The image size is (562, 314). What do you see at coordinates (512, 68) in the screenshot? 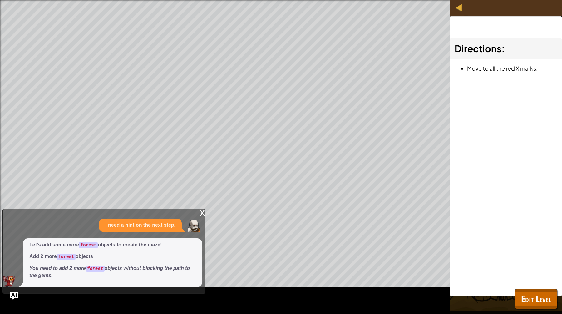
I see `li: Move to all the red X marks.` at bounding box center [512, 68].